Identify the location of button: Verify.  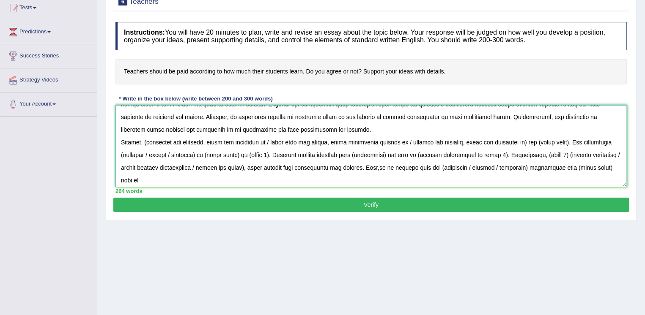
(371, 205).